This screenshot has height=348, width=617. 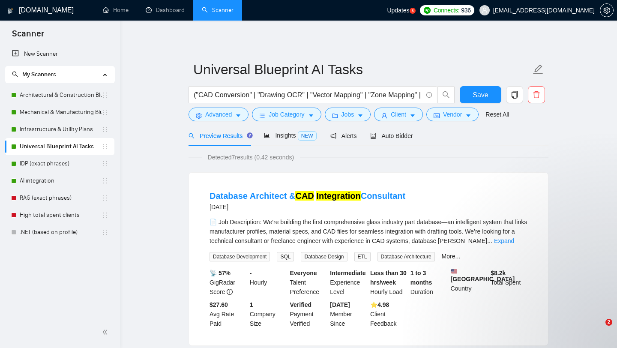 I want to click on a: RAG (exact phrases), so click(x=60, y=198).